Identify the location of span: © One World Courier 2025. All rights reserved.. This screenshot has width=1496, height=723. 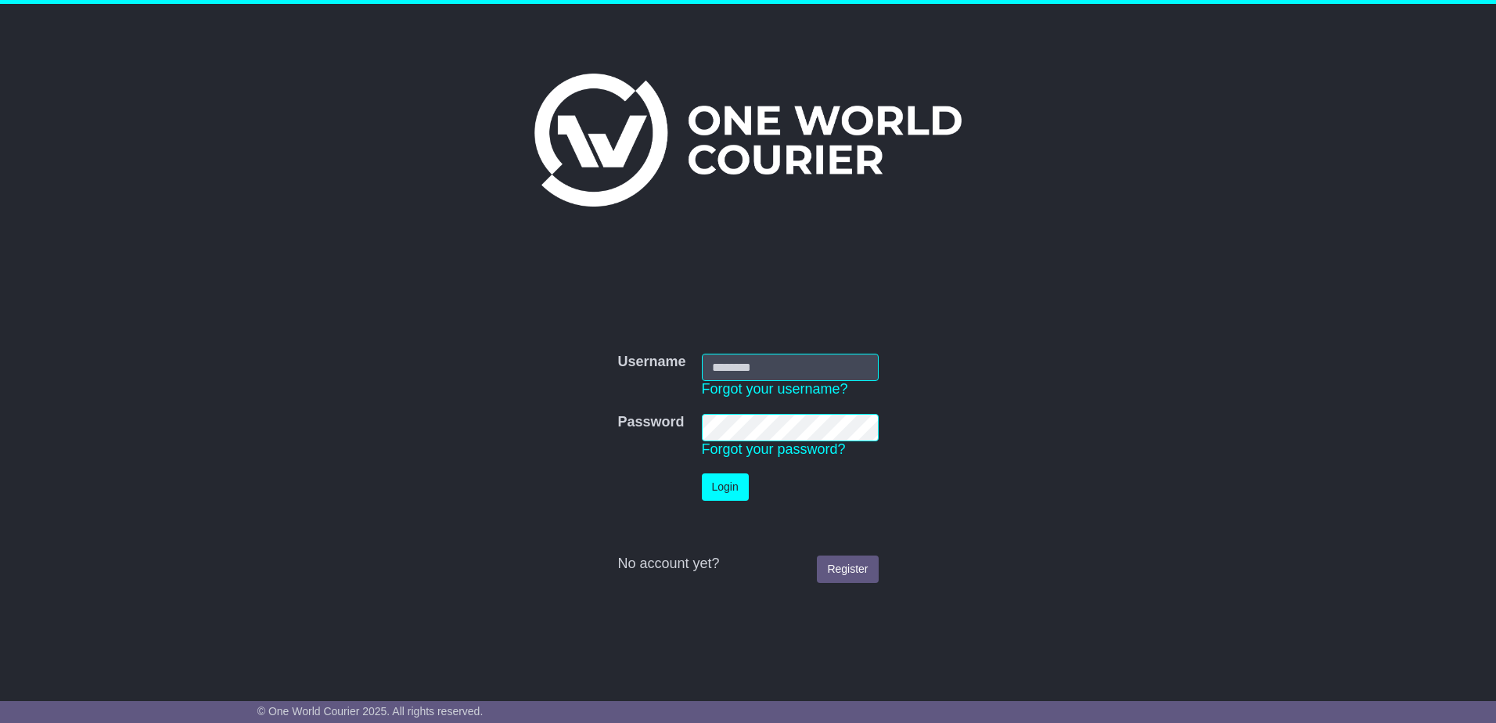
(370, 711).